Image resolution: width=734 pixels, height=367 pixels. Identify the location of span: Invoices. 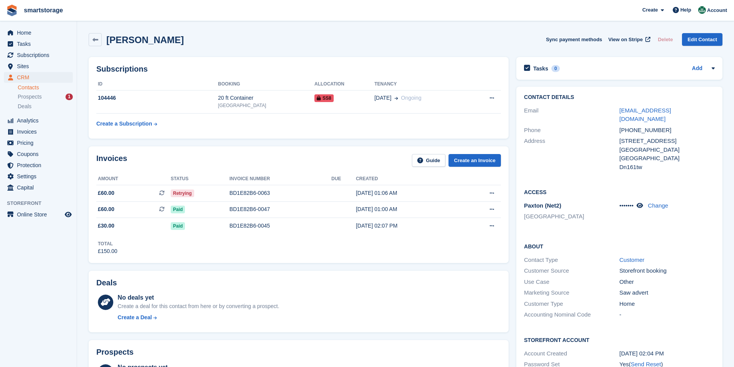
(40, 132).